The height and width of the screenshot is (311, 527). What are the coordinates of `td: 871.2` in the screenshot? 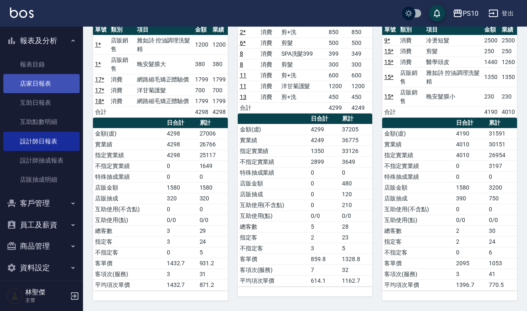 It's located at (213, 284).